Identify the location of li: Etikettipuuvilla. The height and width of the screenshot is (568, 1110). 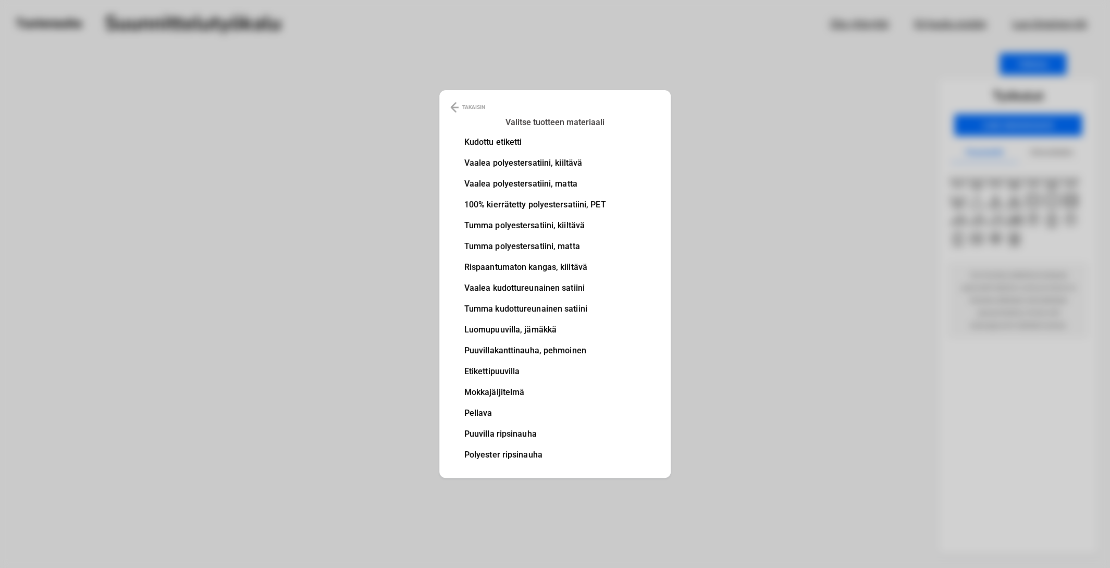
(535, 371).